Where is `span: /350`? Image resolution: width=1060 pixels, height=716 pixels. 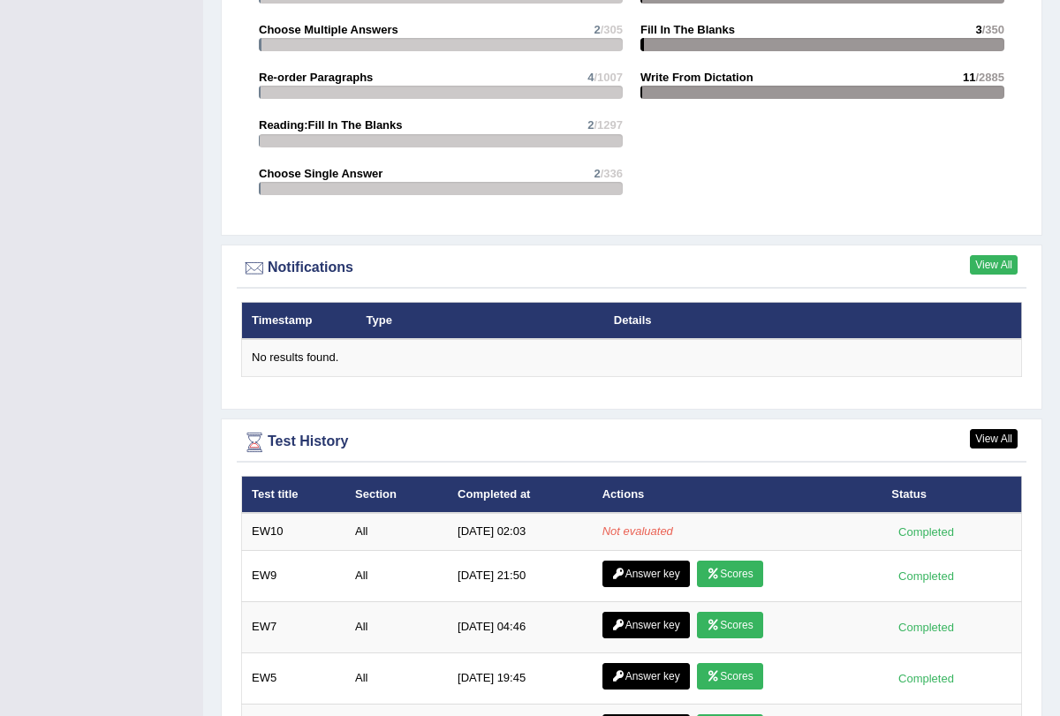 span: /350 is located at coordinates (993, 29).